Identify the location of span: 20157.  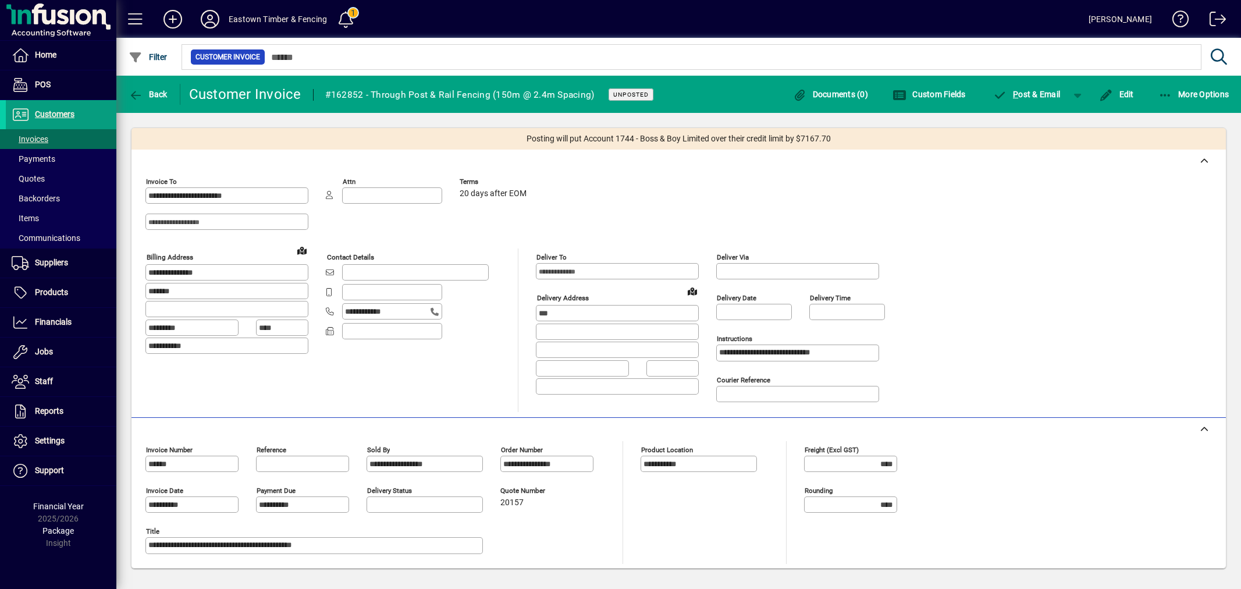
(512, 503).